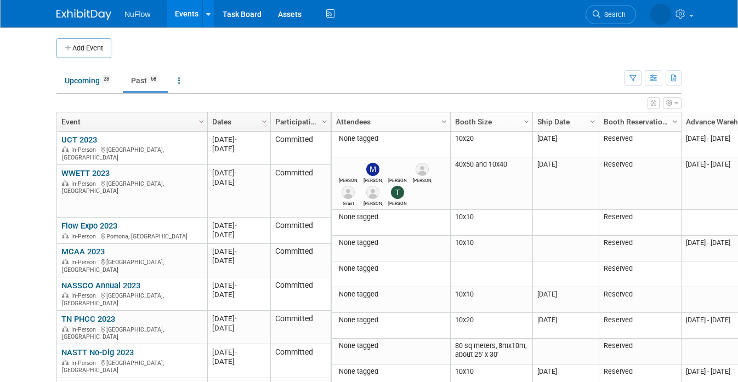 The height and width of the screenshot is (382, 738). What do you see at coordinates (79, 140) in the screenshot?
I see `a: UCT 2023` at bounding box center [79, 140].